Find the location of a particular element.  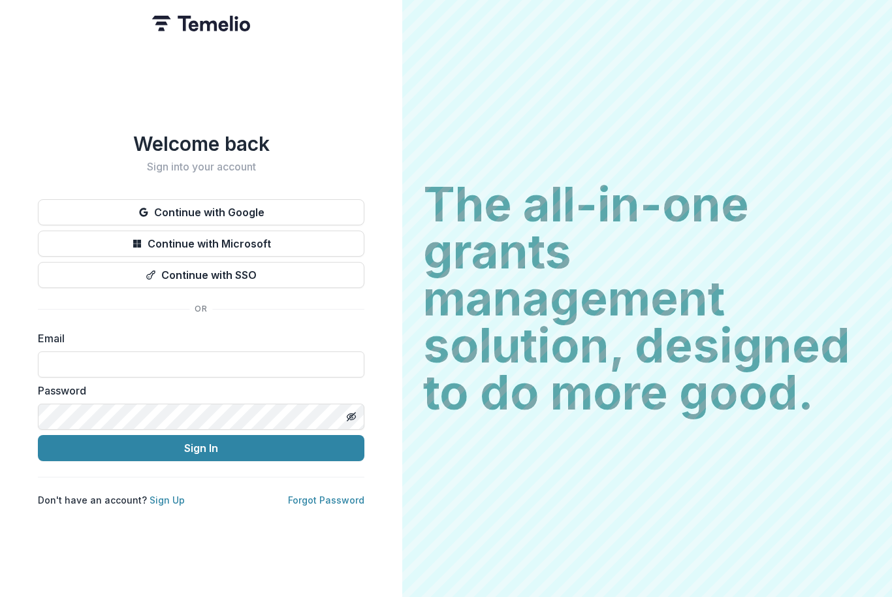

button: Continue with Google is located at coordinates (201, 212).